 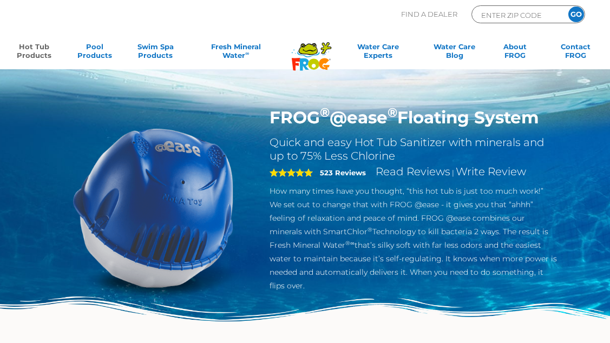 What do you see at coordinates (235, 53) in the screenshot?
I see `a: Fresh MineralWater∞` at bounding box center [235, 53].